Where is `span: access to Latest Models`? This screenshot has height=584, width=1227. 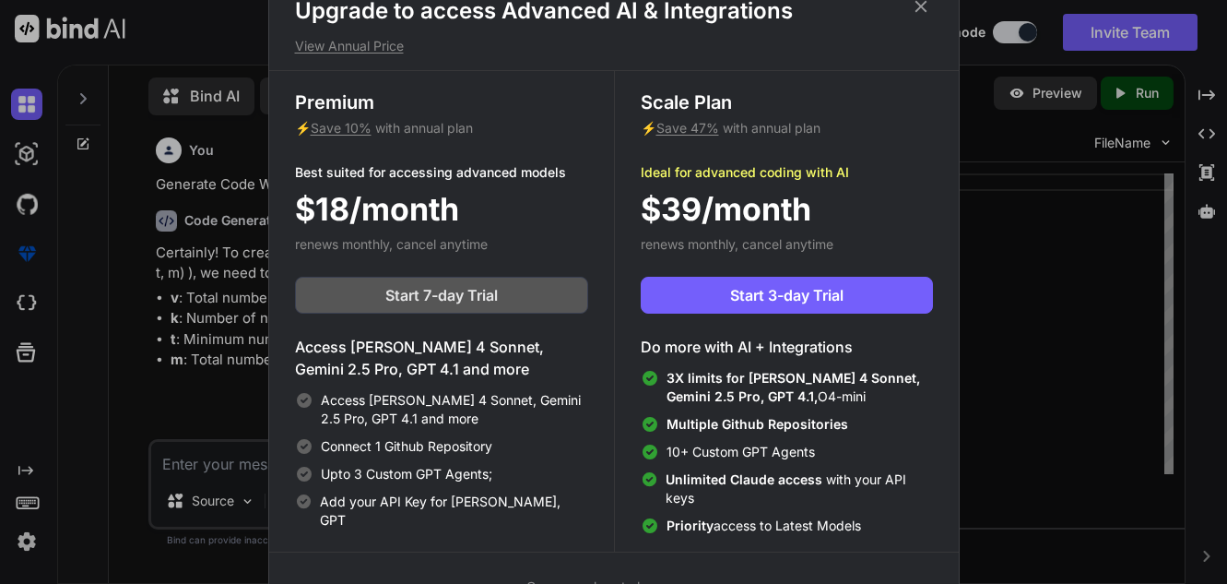
span: access to Latest Models is located at coordinates (763, 526).